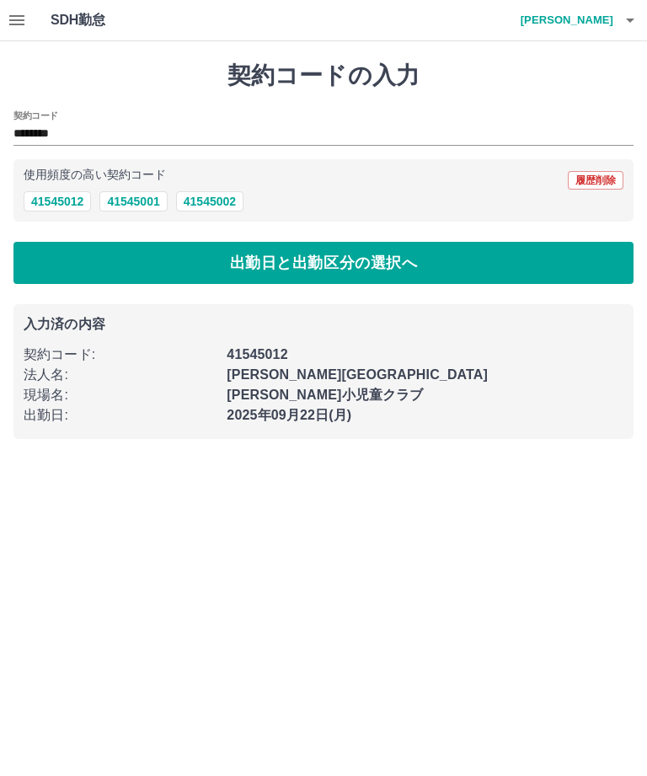  I want to click on button: 履歴削除, so click(596, 180).